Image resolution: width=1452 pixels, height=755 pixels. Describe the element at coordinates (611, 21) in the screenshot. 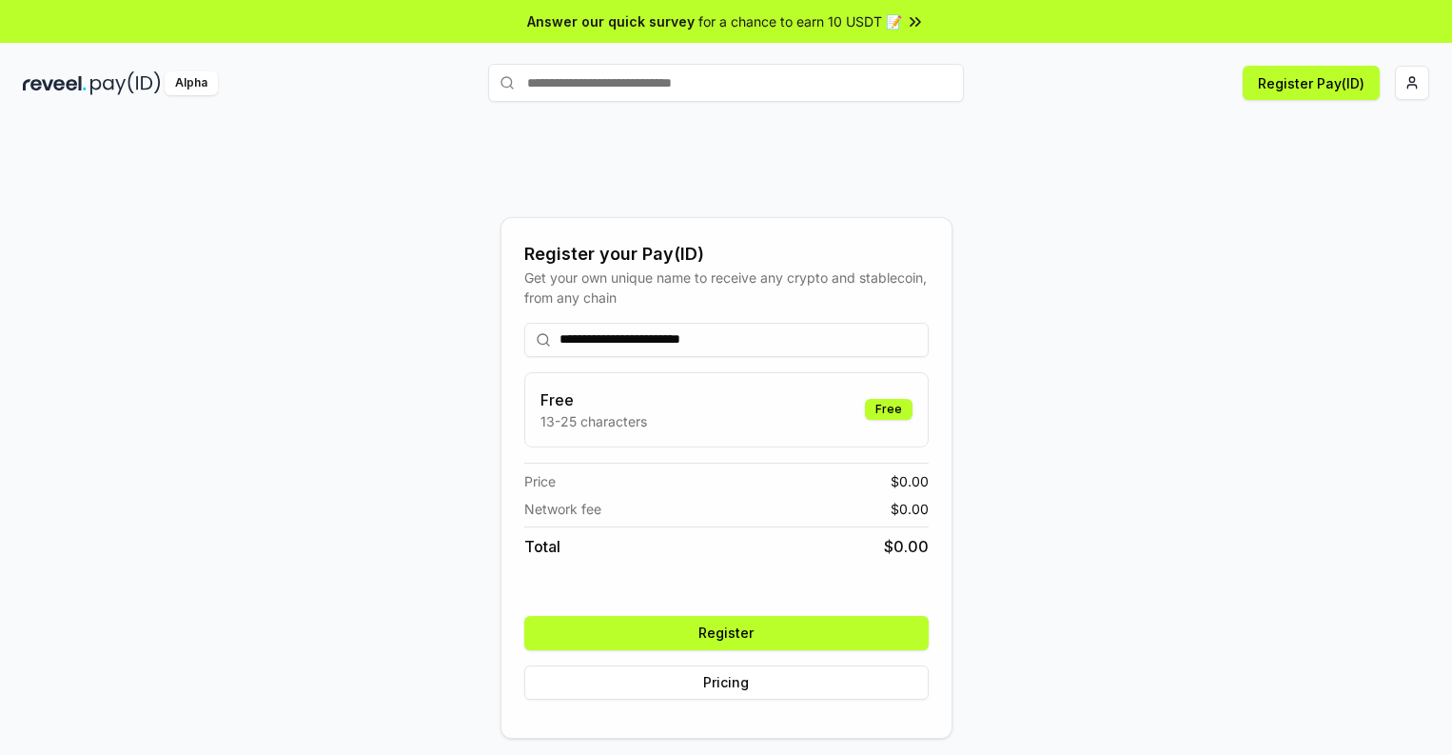

I see `span: Answer our quick survey` at that location.